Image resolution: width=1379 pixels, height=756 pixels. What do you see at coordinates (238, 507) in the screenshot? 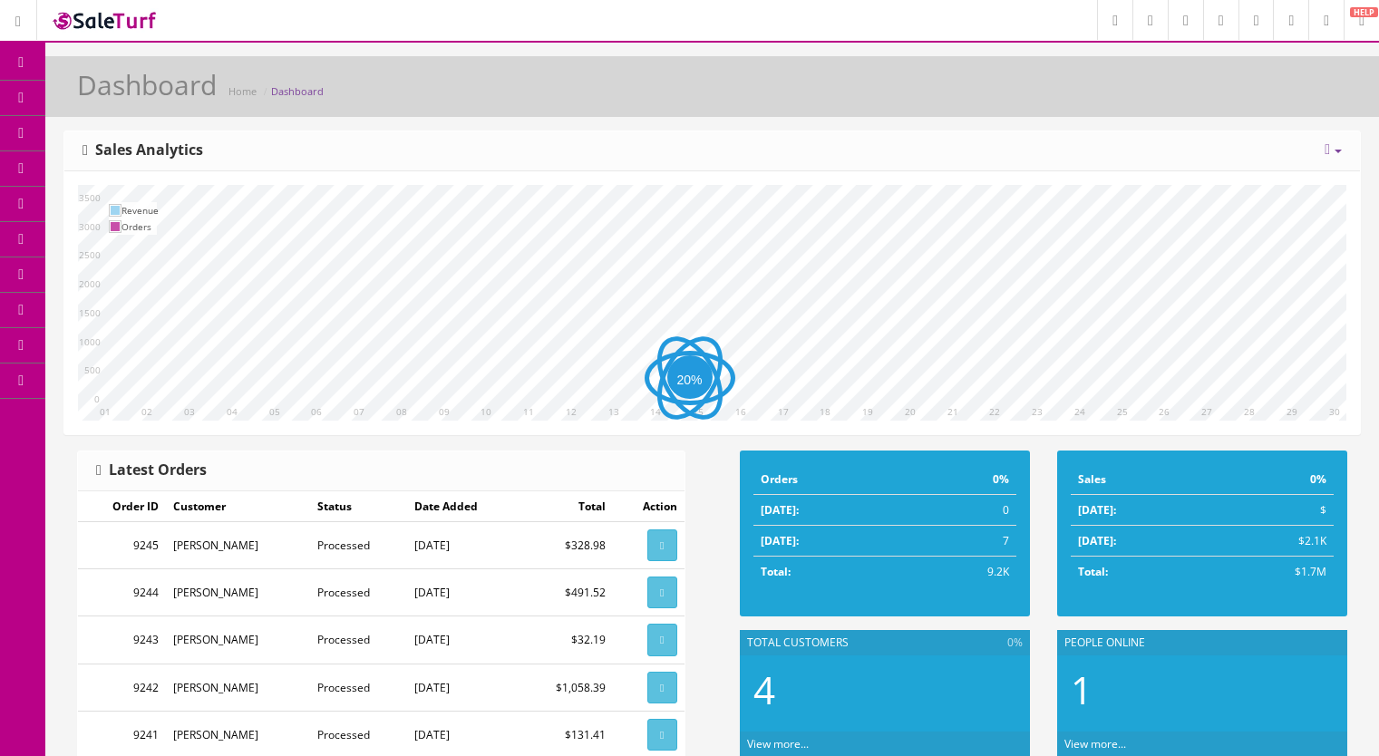
I see `td: Customer` at bounding box center [238, 507].